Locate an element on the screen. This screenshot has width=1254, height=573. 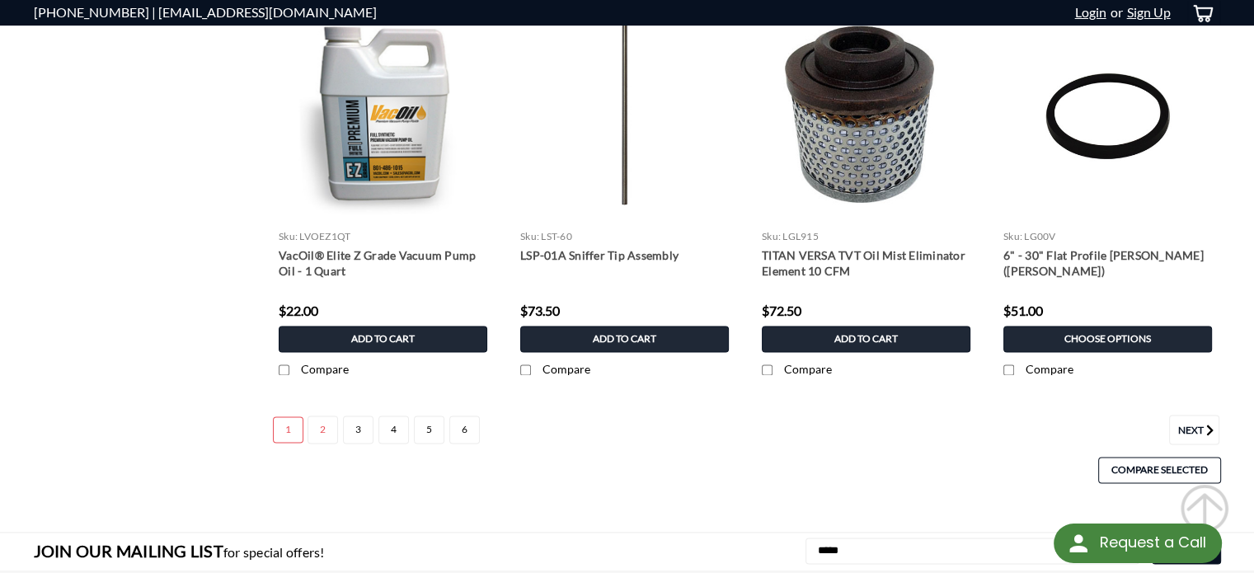
span: LST-60 is located at coordinates (557, 236).